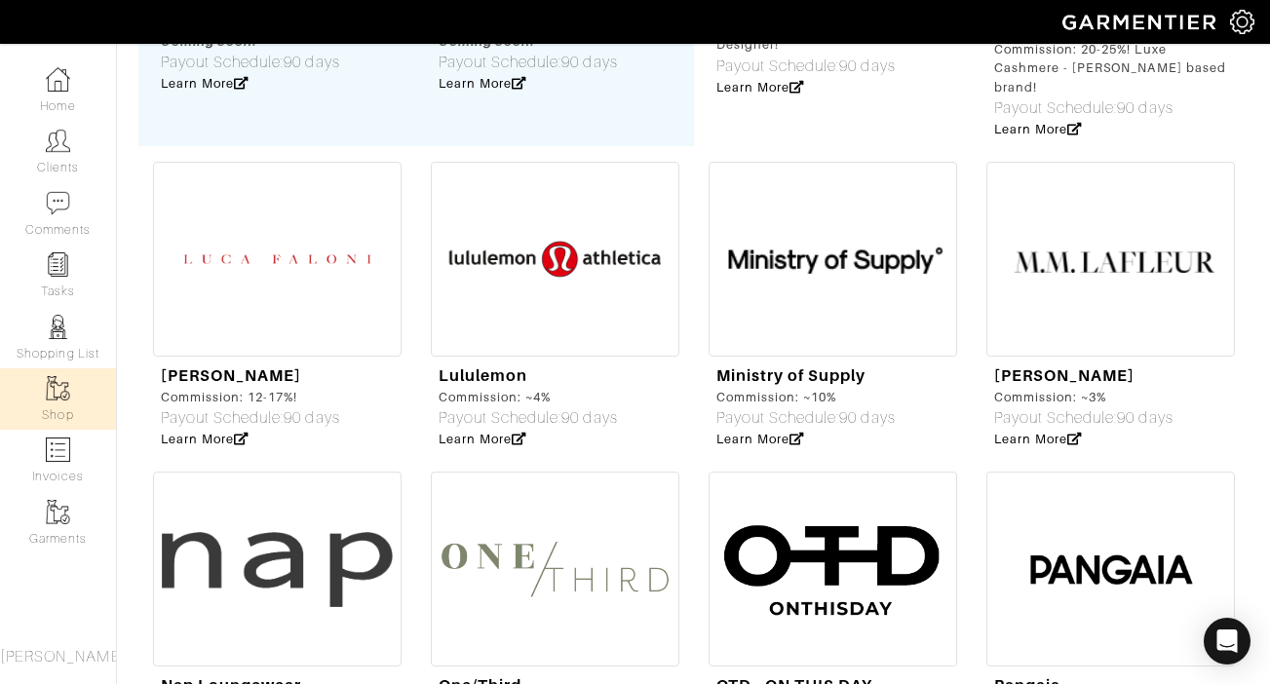  Describe the element at coordinates (251, 397) in the screenshot. I see `div: Commission: 12-17%!` at that location.